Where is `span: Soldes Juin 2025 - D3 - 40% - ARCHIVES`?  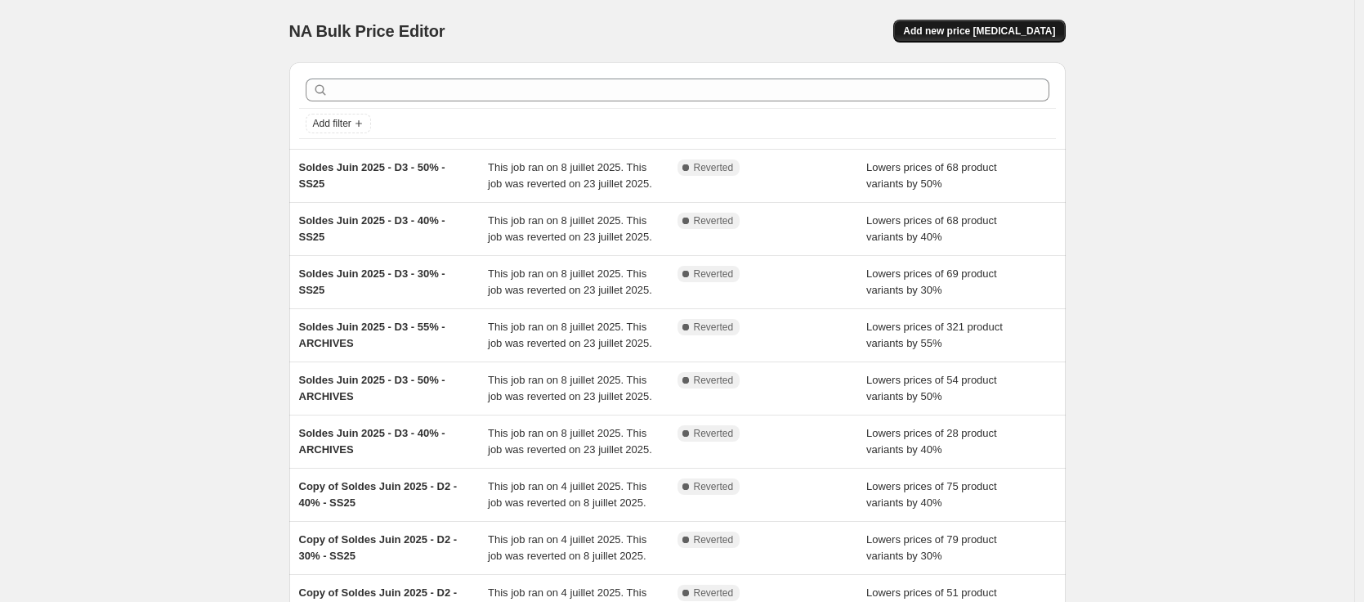
span: Soldes Juin 2025 - D3 - 40% - ARCHIVES is located at coordinates (372, 441).